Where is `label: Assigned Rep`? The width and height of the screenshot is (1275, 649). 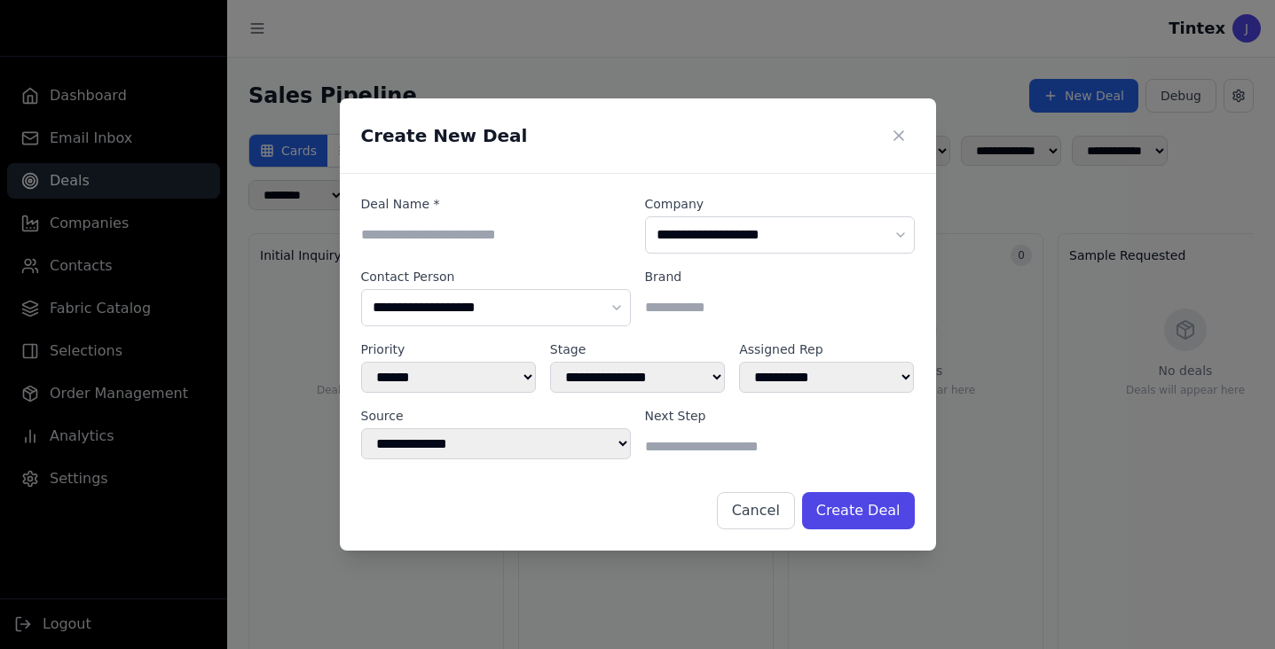
label: Assigned Rep is located at coordinates (826, 350).